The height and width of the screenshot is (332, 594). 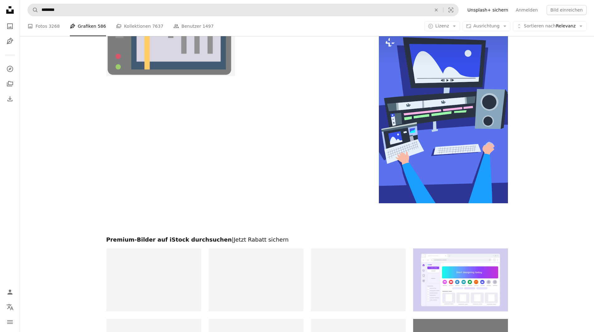 What do you see at coordinates (442, 26) in the screenshot?
I see `span: Lizenz` at bounding box center [442, 26].